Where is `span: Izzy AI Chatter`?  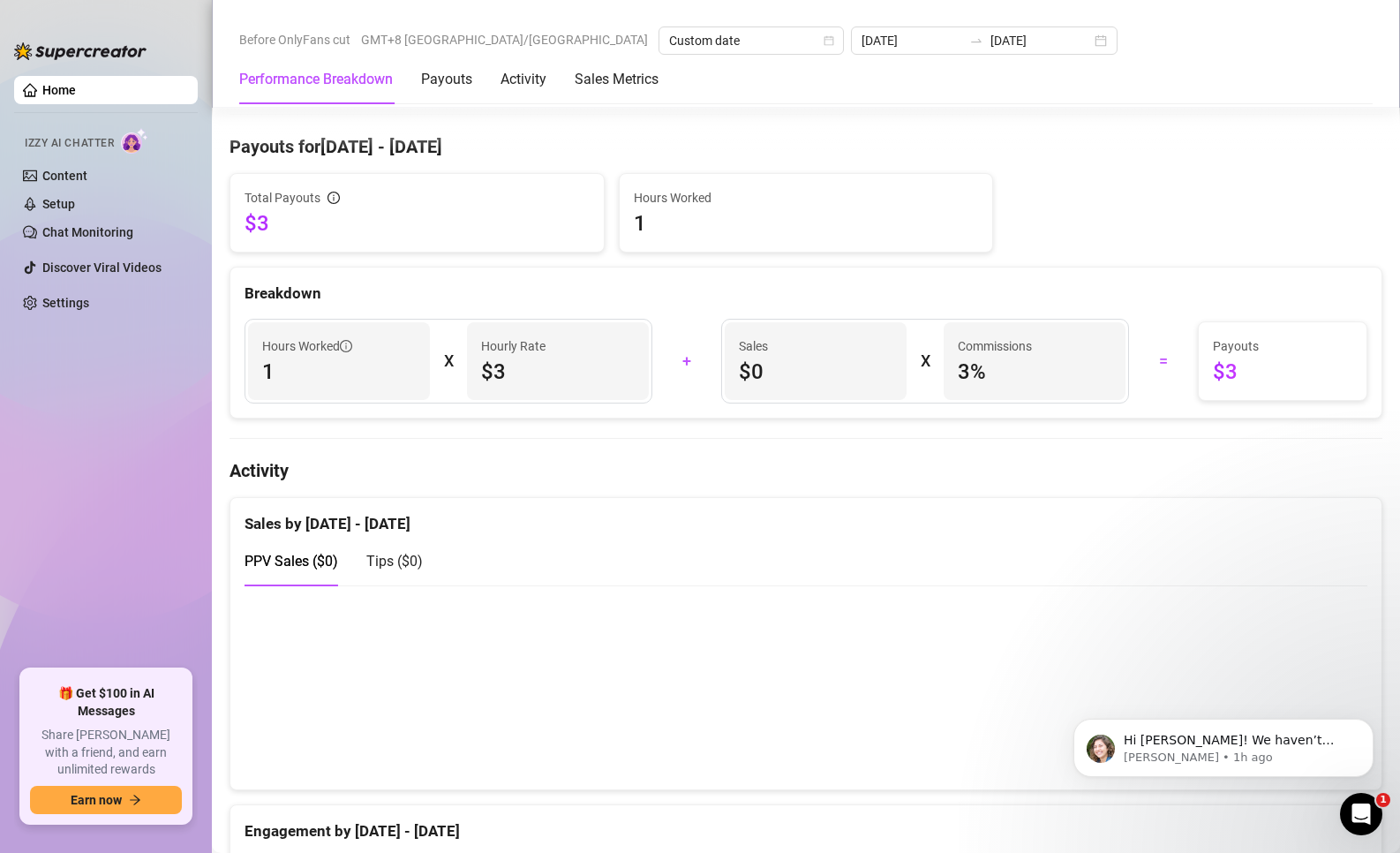
span: Izzy AI Chatter is located at coordinates (69, 143).